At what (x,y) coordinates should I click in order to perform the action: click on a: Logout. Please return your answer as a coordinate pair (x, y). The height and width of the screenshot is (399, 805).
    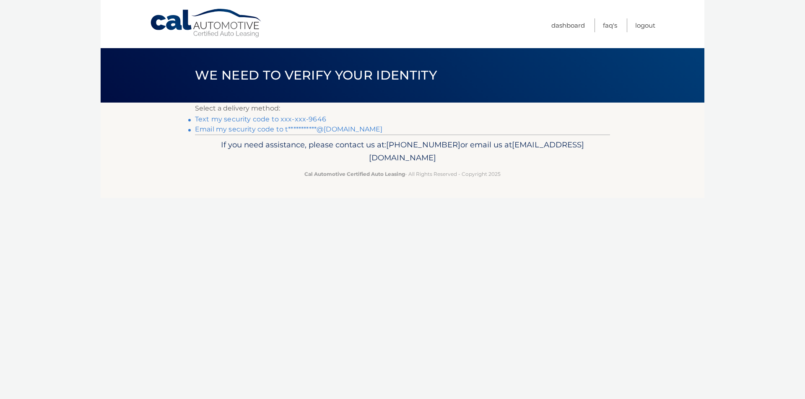
    Looking at the image, I should click on (645, 25).